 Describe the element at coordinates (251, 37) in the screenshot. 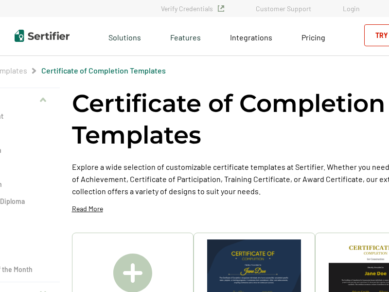

I see `span: Integrations` at that location.